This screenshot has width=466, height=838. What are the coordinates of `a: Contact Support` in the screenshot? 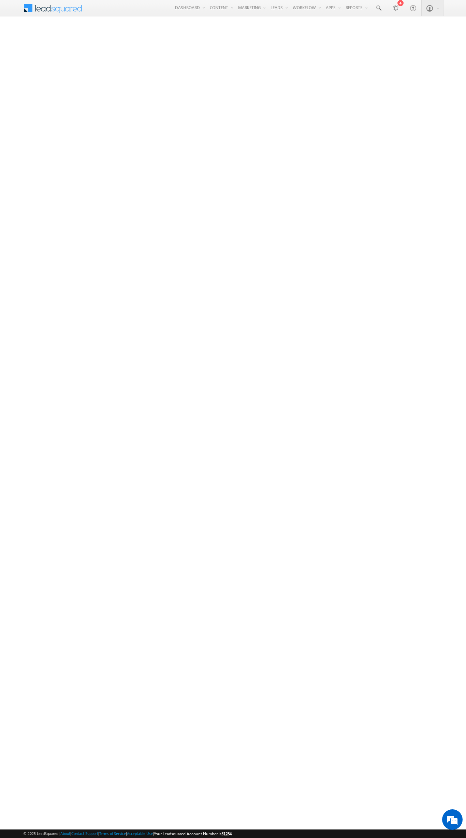 It's located at (85, 834).